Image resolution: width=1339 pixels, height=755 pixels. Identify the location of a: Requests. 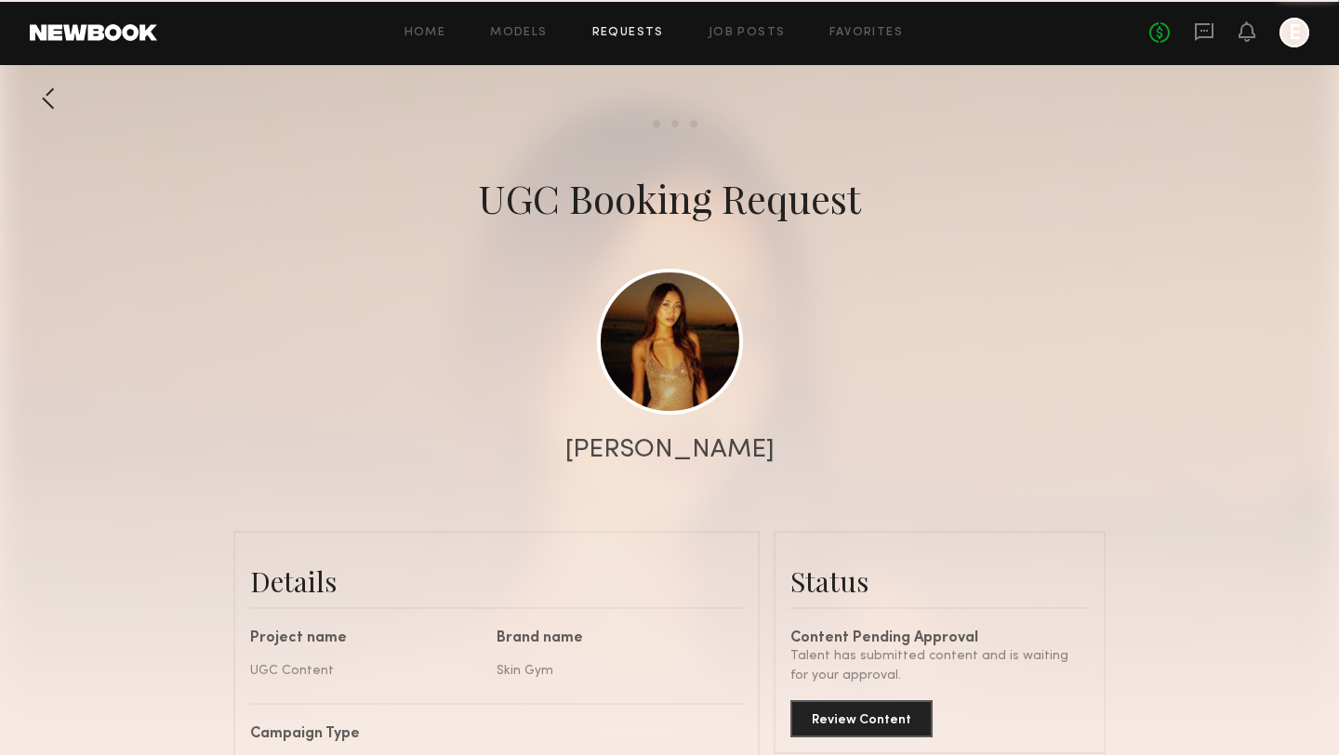
(628, 33).